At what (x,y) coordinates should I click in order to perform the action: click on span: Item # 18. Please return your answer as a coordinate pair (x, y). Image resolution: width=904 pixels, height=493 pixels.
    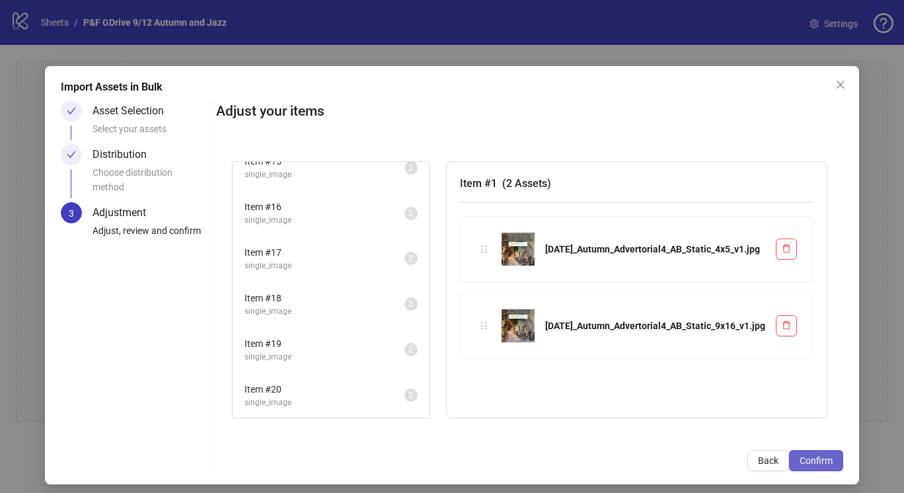
    Looking at the image, I should click on (324, 298).